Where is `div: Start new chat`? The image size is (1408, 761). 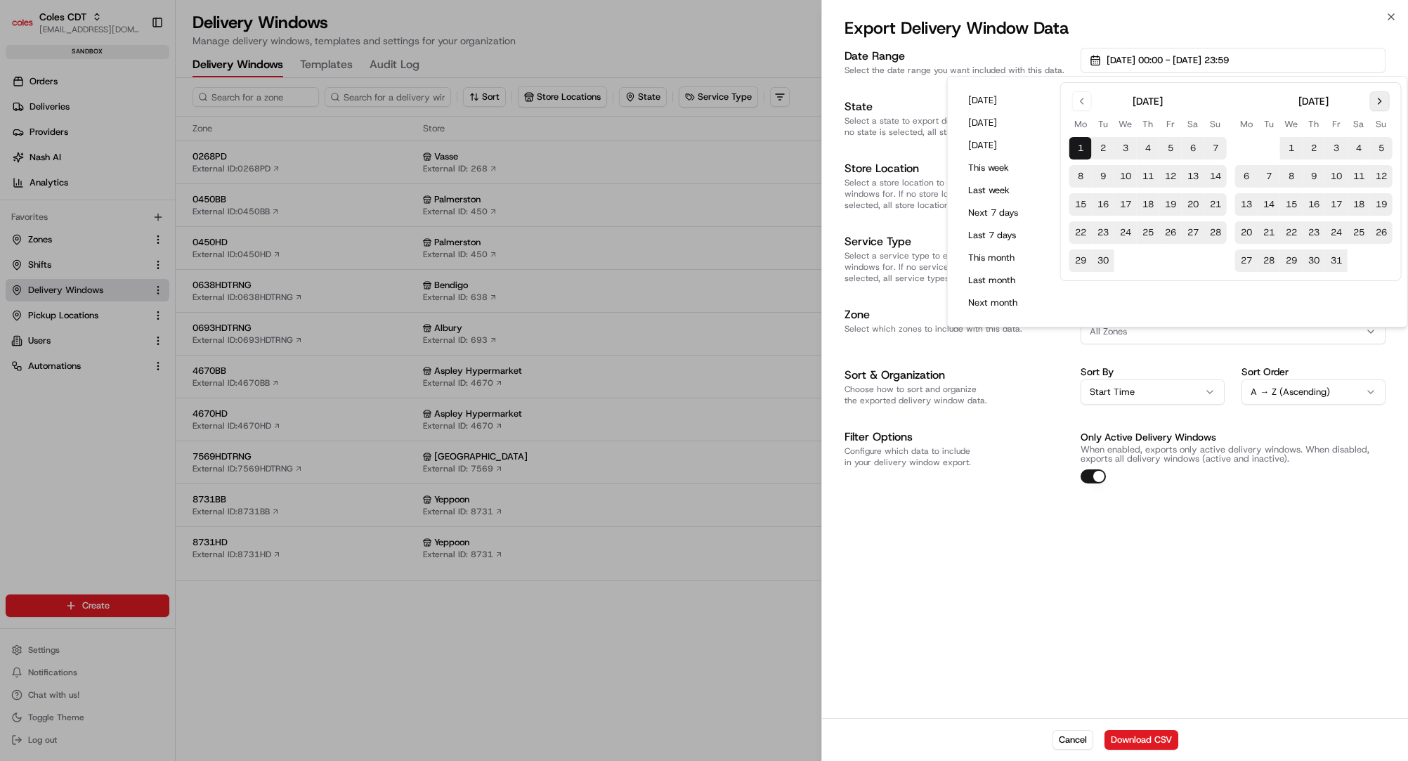 div: Start new chat is located at coordinates (139, 141).